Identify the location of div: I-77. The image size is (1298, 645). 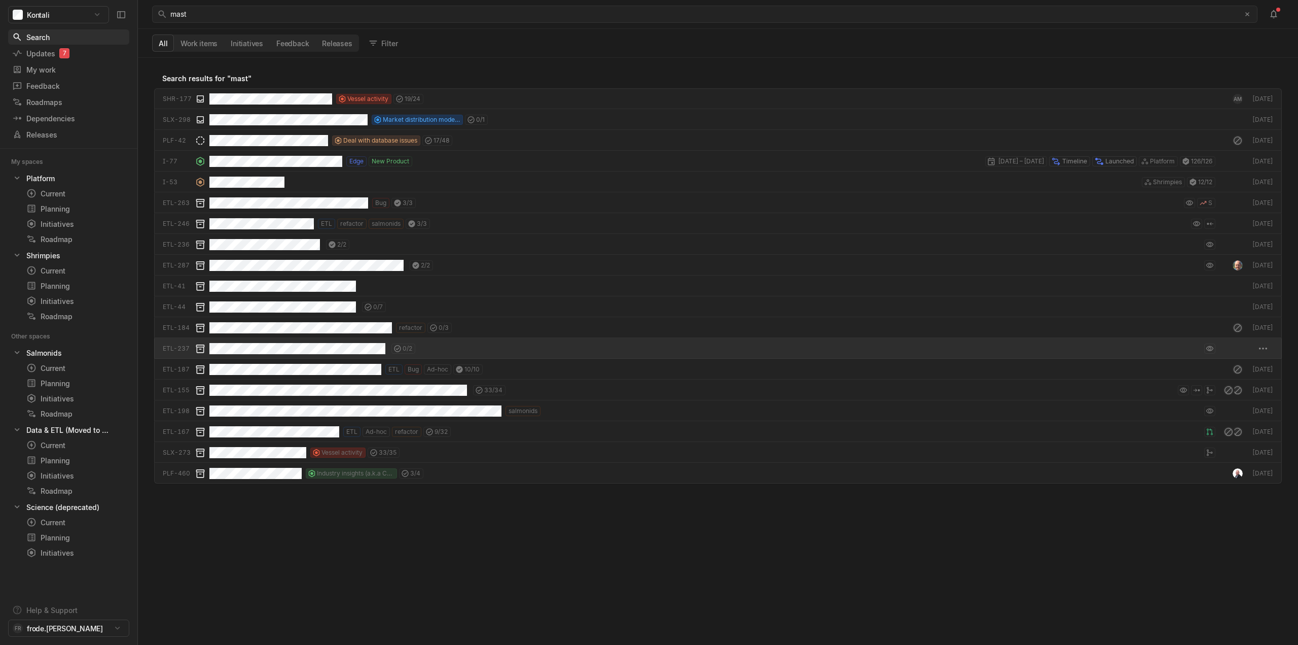
(177, 161).